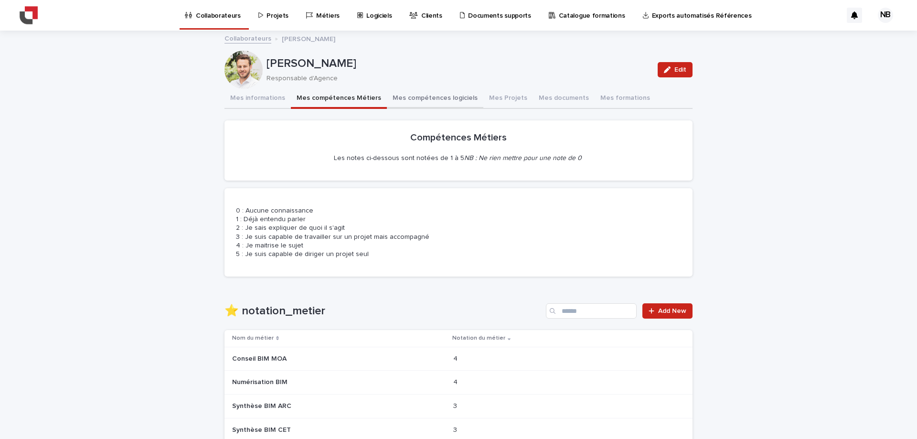  Describe the element at coordinates (458, 359) in the screenshot. I see `tr: Conseil BIM MOAConseil BIM MOA 44` at that location.